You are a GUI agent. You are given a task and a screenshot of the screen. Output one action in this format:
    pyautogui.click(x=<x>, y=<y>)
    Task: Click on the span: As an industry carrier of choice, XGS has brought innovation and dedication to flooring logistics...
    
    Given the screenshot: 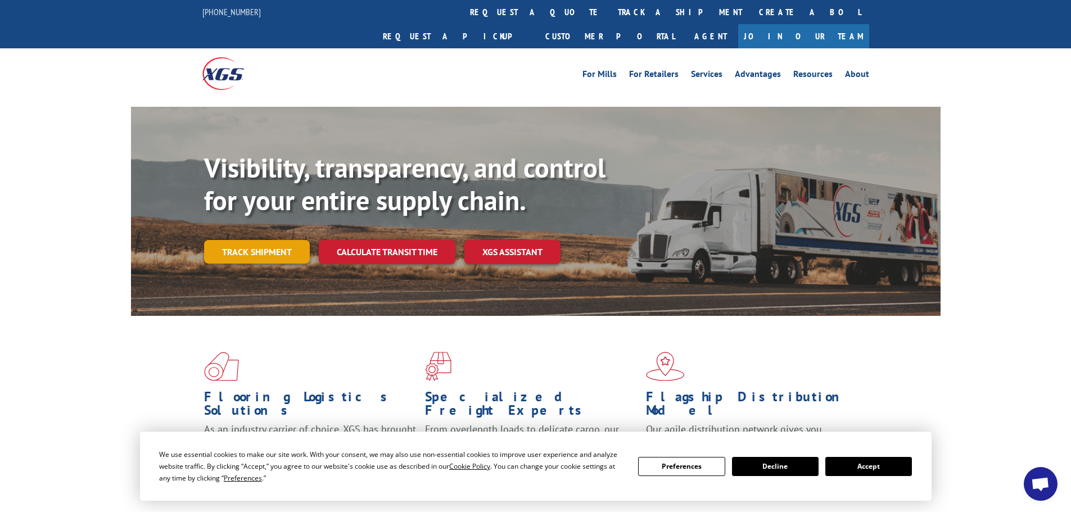 What is the action you would take?
    pyautogui.click(x=310, y=442)
    